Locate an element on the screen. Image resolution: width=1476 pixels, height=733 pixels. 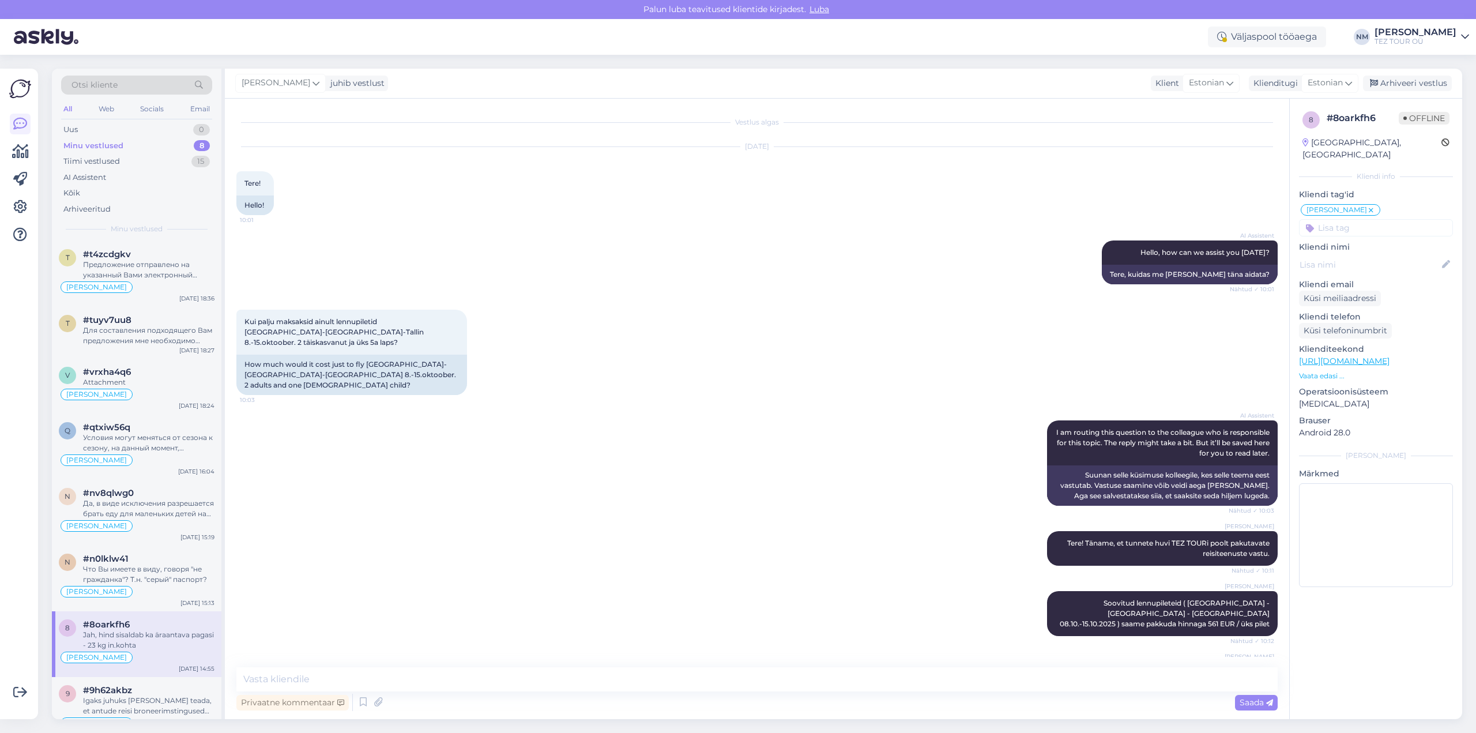
span: #9h62akbz is located at coordinates (107, 690).